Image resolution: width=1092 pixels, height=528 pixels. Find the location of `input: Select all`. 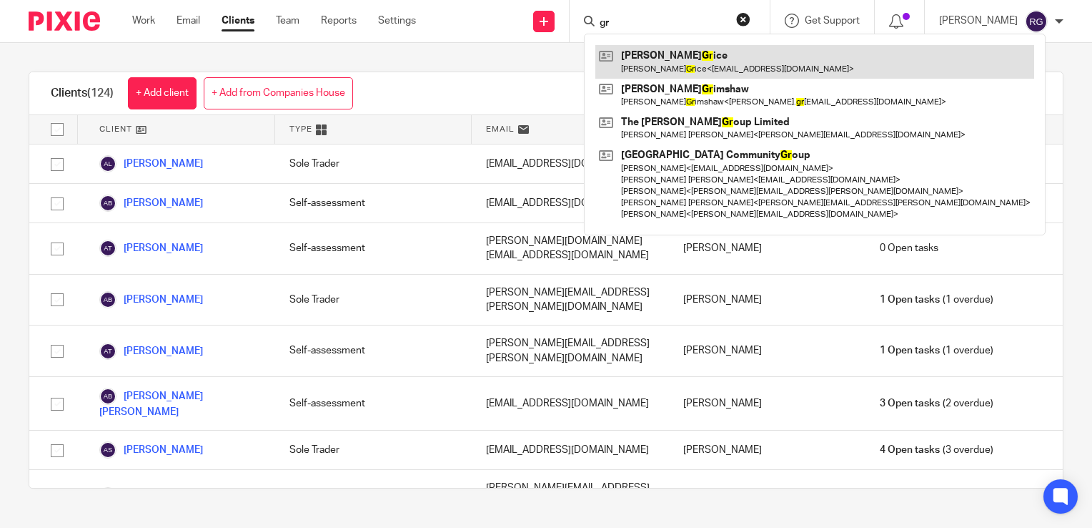

input: Select all is located at coordinates (57, 129).